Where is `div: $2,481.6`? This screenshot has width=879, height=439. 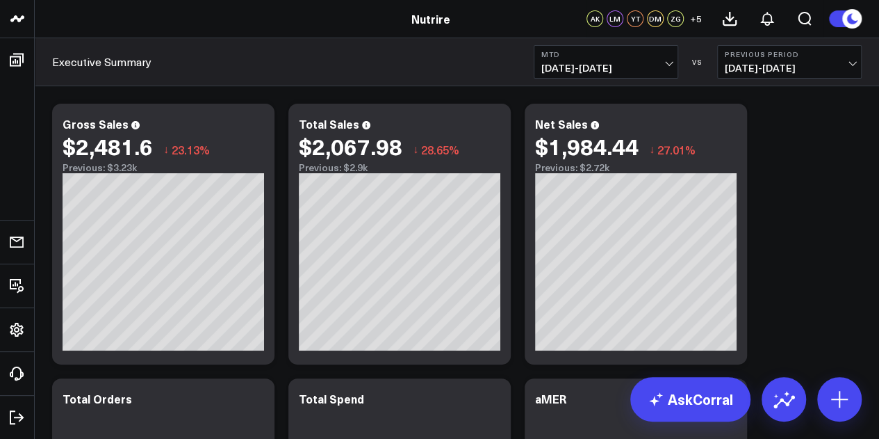
div: $2,481.6 is located at coordinates (108, 146).